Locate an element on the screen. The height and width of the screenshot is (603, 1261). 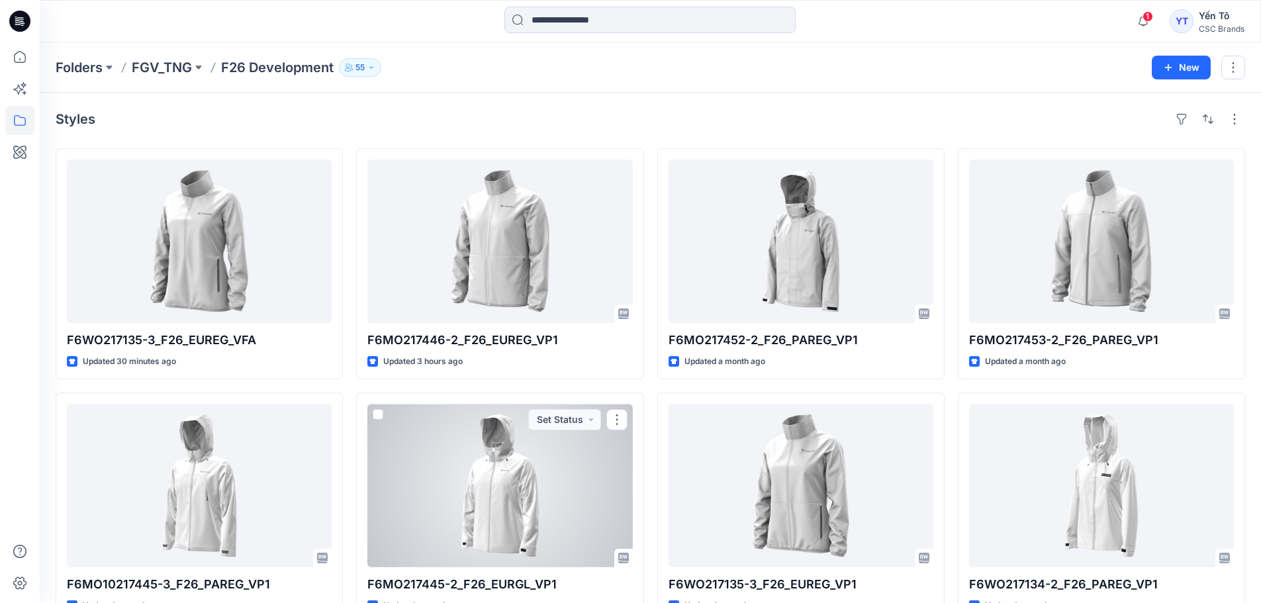
p: F6WO217134-2_F26_PAREG_VP1 is located at coordinates (1102, 585).